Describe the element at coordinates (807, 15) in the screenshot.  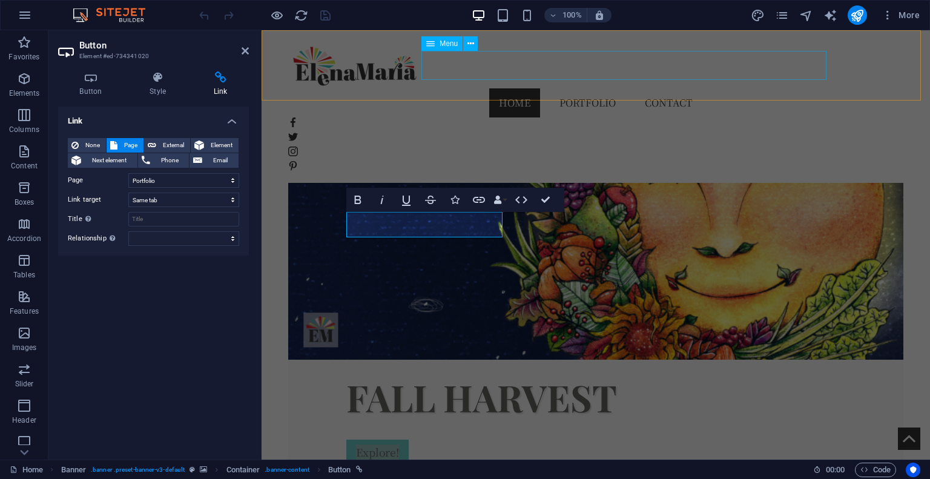
I see `button: navigator` at that location.